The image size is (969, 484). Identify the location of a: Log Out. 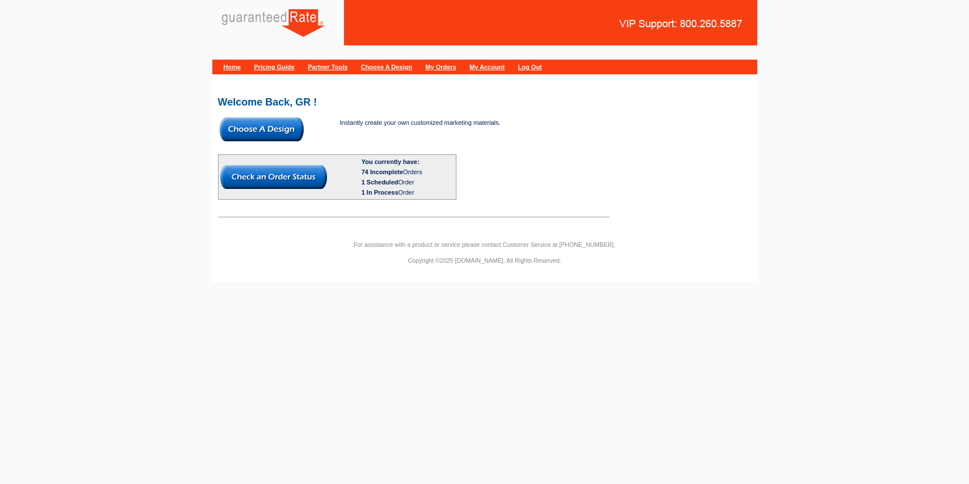
(530, 67).